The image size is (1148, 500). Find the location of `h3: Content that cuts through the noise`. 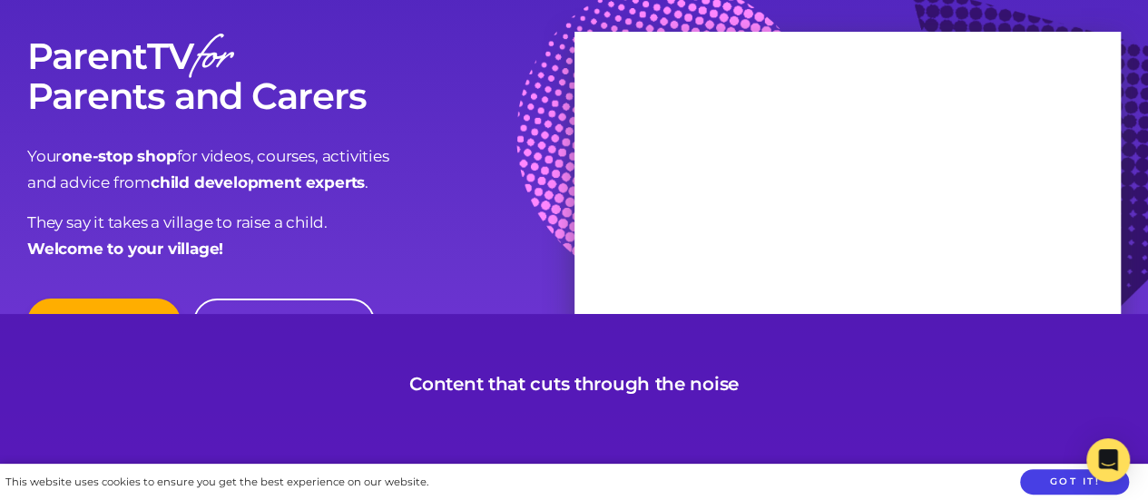

h3: Content that cuts through the noise is located at coordinates (574, 384).